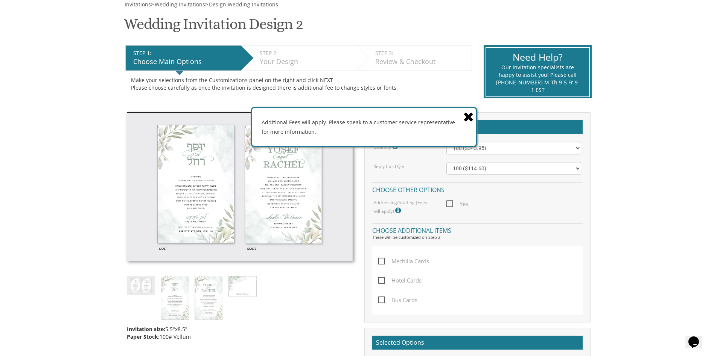 This screenshot has width=717, height=356. What do you see at coordinates (538, 57) in the screenshot?
I see `div: Need Help?` at bounding box center [538, 57].